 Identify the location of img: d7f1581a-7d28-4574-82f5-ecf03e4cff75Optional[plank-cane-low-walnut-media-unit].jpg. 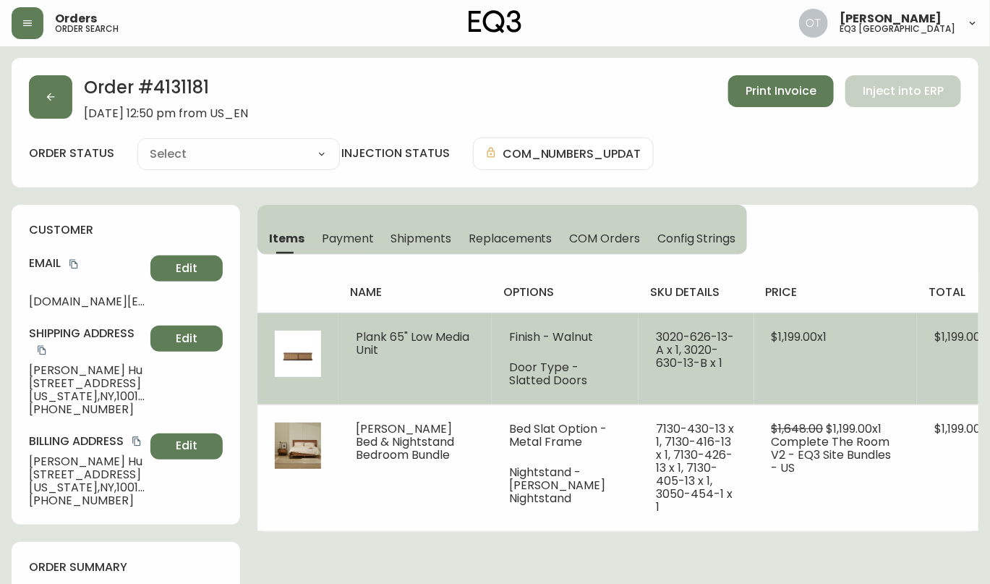
(298, 354).